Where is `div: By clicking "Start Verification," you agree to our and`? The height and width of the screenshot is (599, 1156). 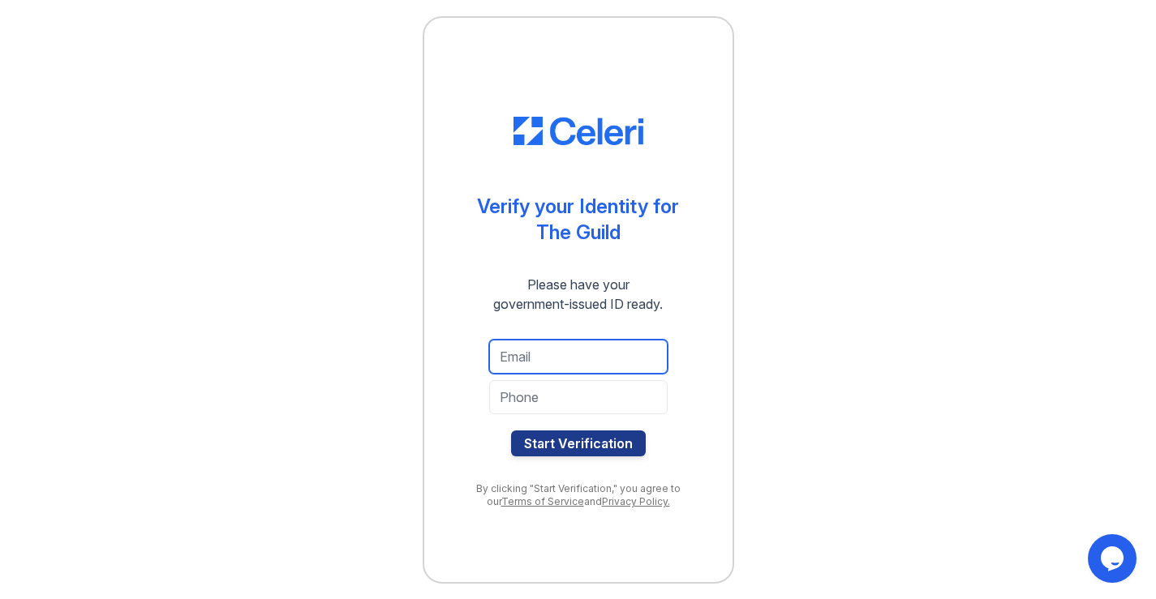 div: By clicking "Start Verification," you agree to our and is located at coordinates (578, 496).